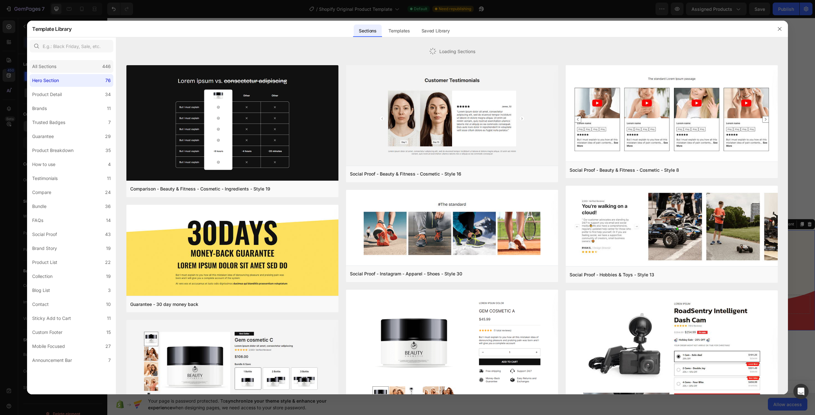 This screenshot has height=415, width=815. Describe the element at coordinates (500, 175) in the screenshot. I see `div: Enjoy the luxury of gourmet ice cream at home without breaking the bank, making it a cost-effecti...` at that location.